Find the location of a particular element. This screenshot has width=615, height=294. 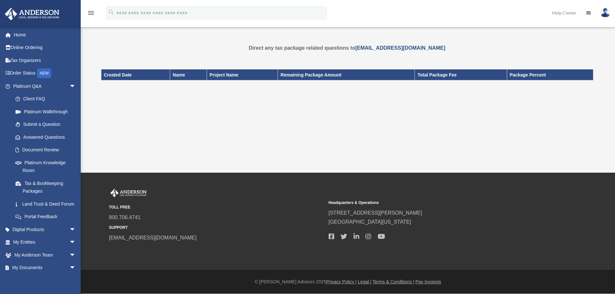

i: menu is located at coordinates (91, 13).